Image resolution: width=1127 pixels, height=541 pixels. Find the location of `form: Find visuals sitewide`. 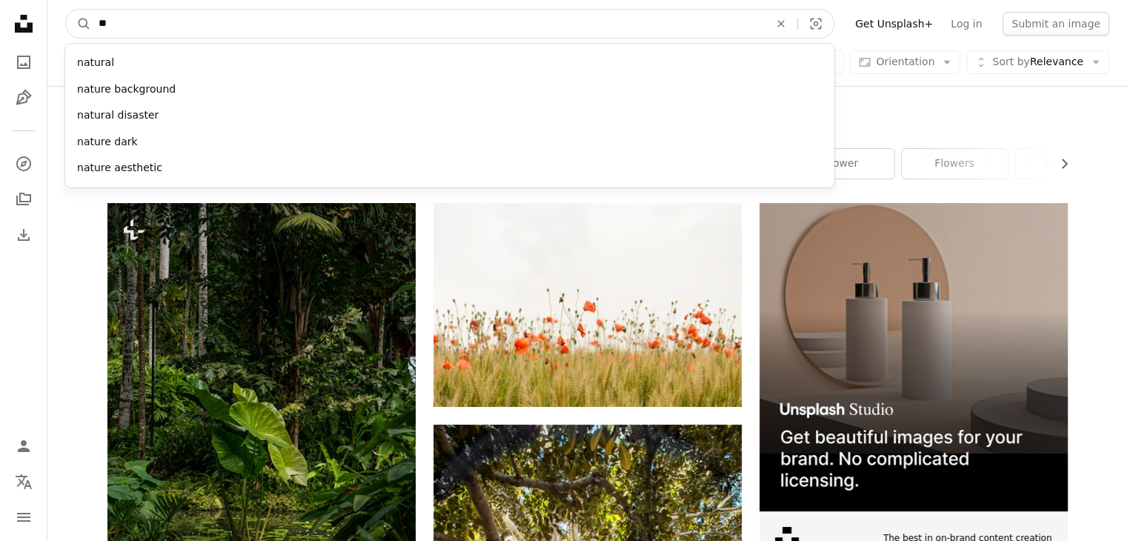

form: Find visuals sitewide is located at coordinates (450, 24).